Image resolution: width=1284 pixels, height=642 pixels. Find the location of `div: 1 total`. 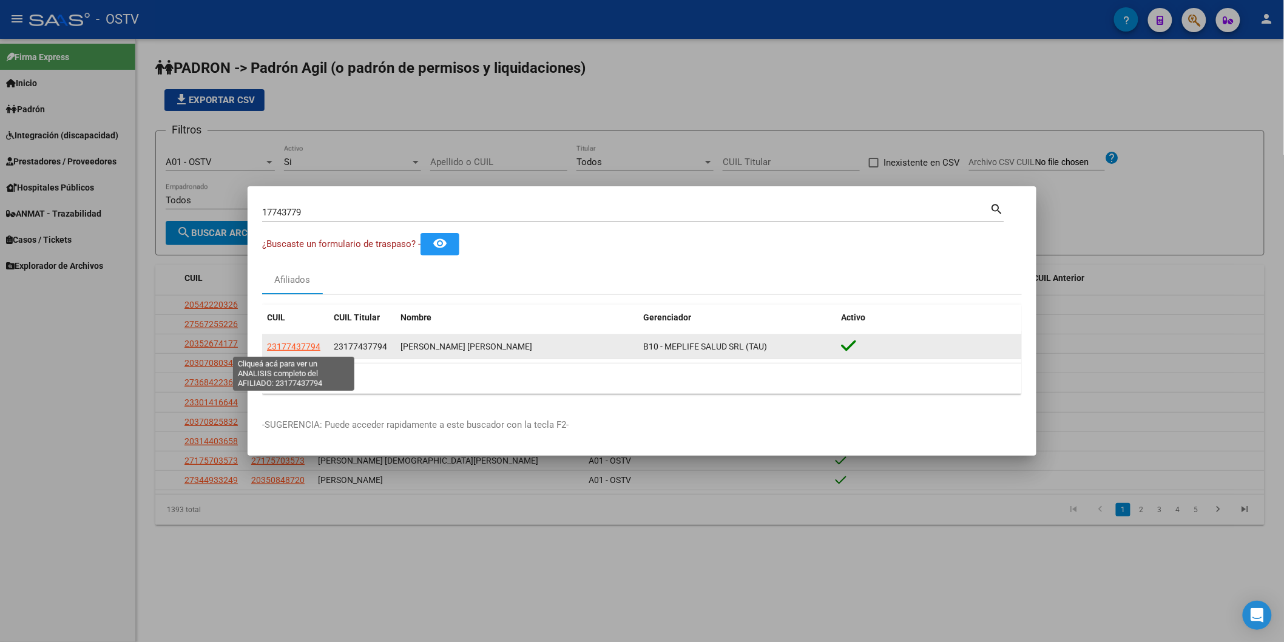

div: 1 total is located at coordinates (642, 379).